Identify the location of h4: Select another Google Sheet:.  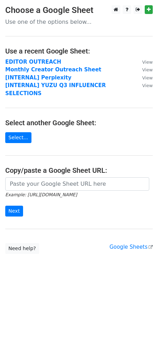
(79, 123).